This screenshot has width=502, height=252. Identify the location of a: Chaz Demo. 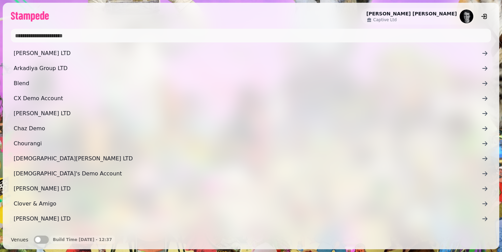
(251, 128).